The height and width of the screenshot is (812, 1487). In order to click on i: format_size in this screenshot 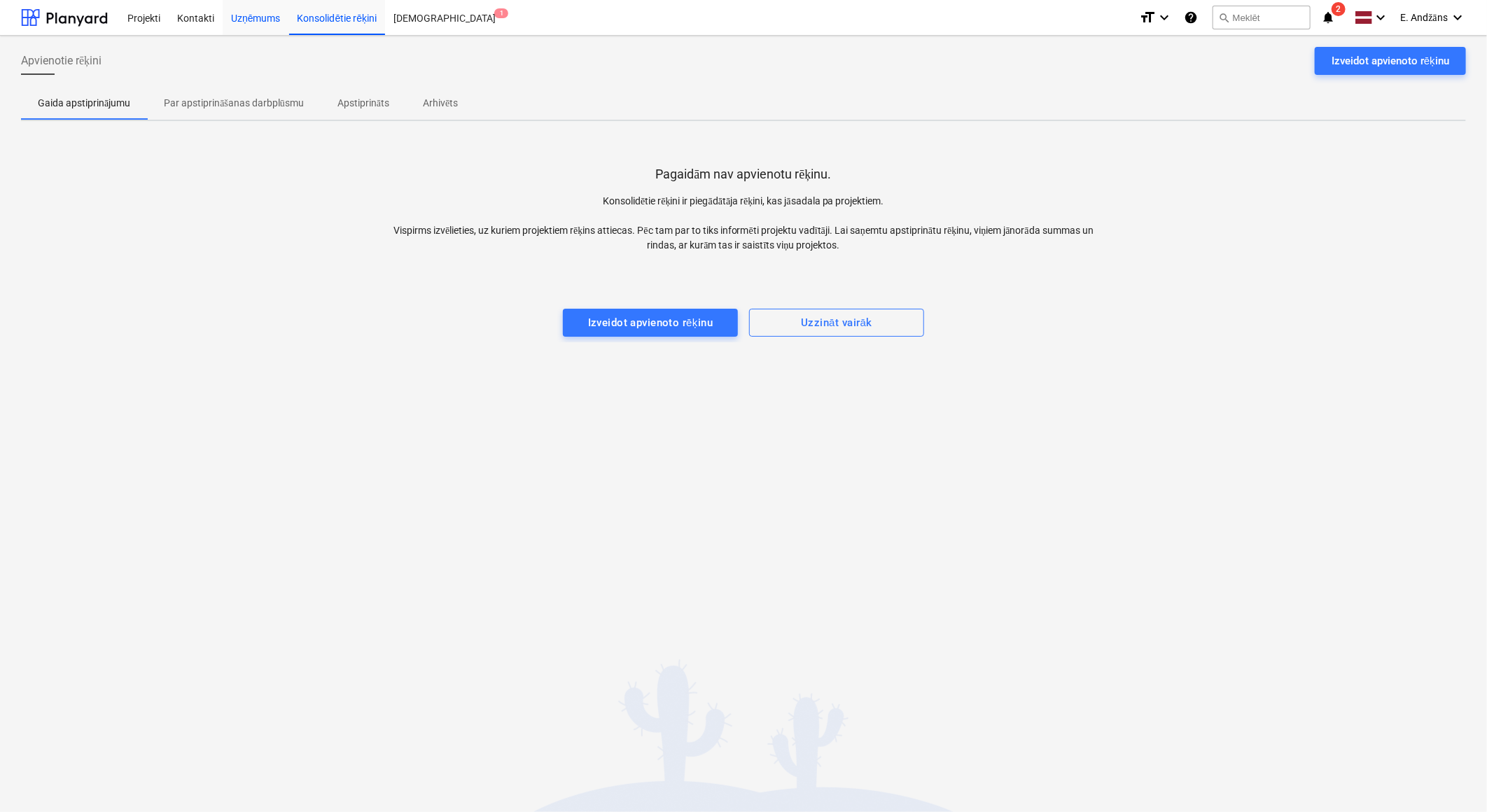, I will do `click(1148, 17)`.